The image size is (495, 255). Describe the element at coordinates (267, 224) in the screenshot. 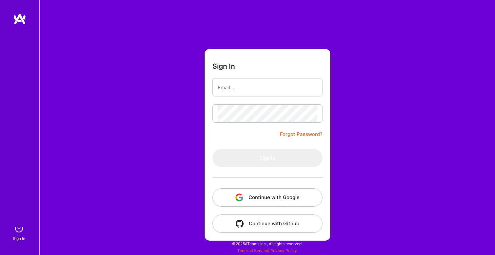

I see `button: Continue with Github` at that location.